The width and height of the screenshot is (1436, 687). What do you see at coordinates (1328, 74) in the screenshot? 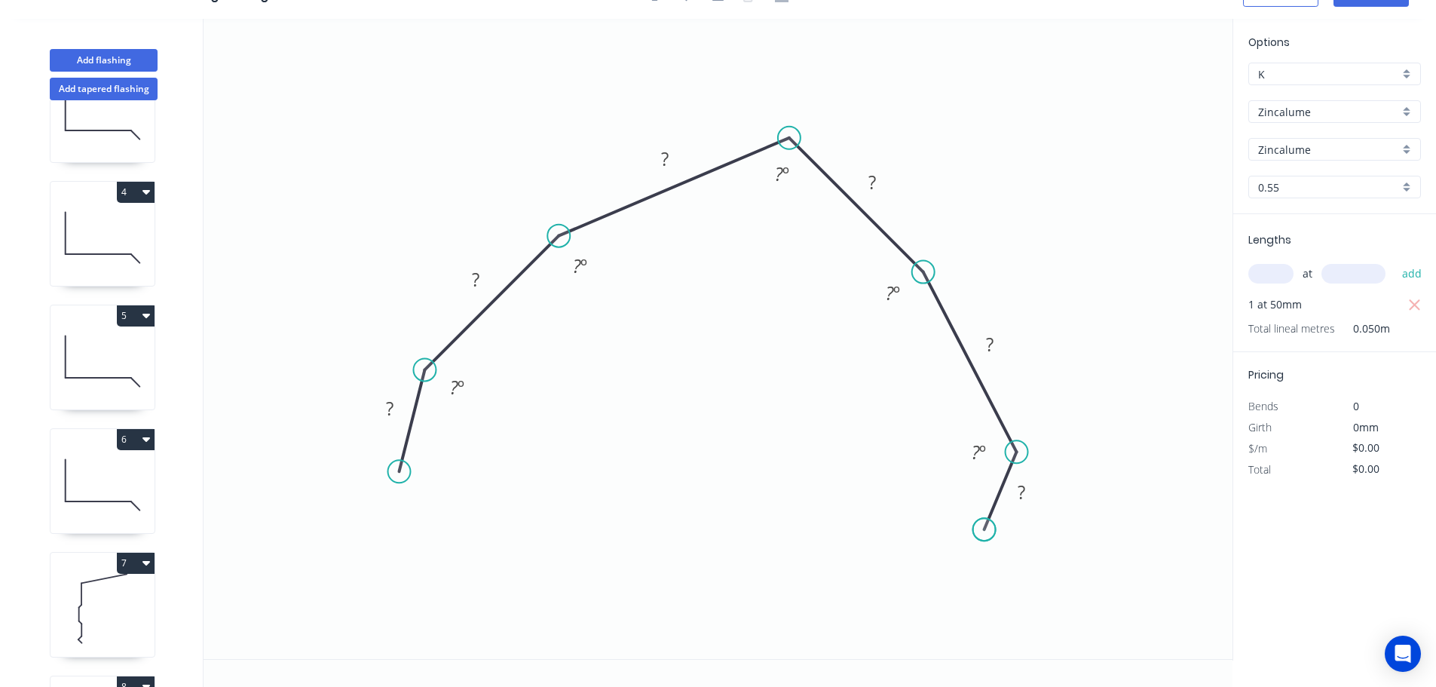
I see `input: Price level` at bounding box center [1328, 74].